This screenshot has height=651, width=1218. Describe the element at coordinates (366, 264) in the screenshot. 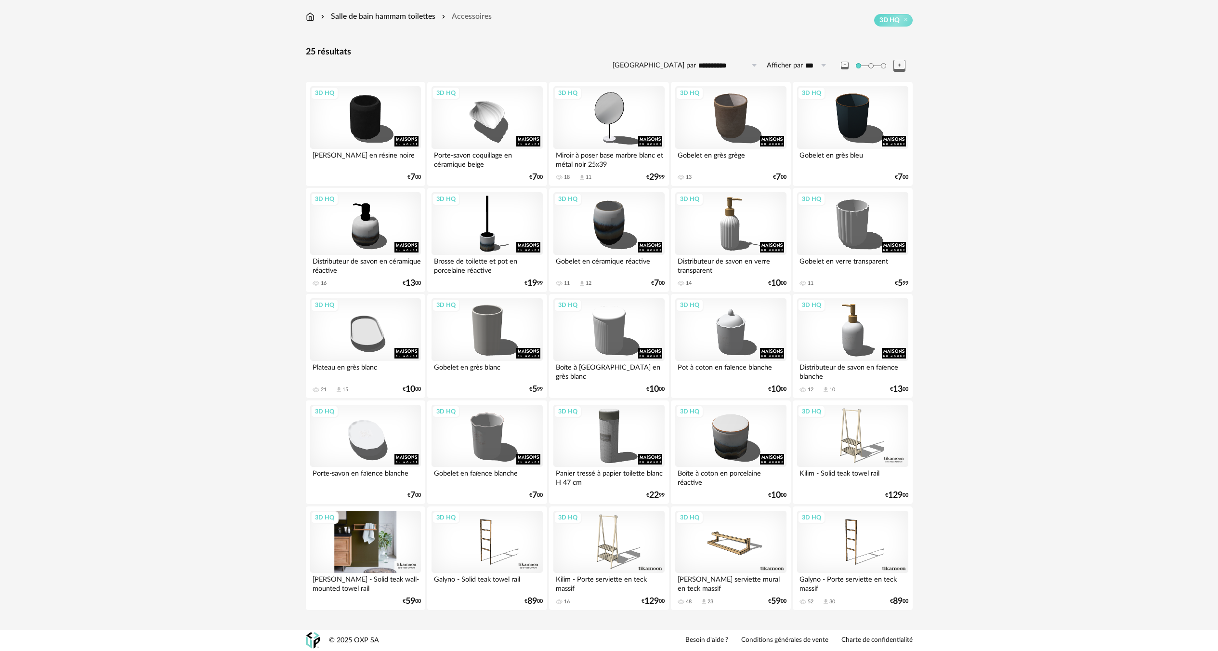

I see `div: Distributeur de savon en céramique réactive` at that location.